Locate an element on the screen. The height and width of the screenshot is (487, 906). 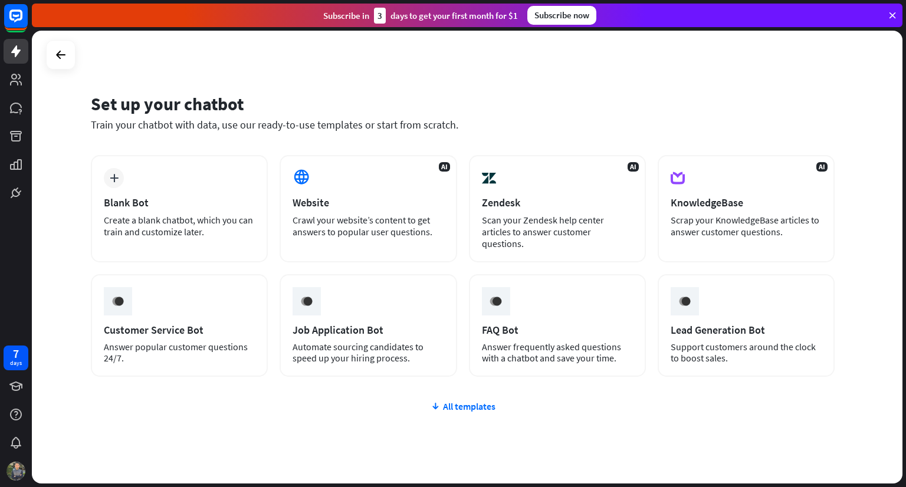
div: Subscribe in days to get your first month for $1 is located at coordinates (420, 15).